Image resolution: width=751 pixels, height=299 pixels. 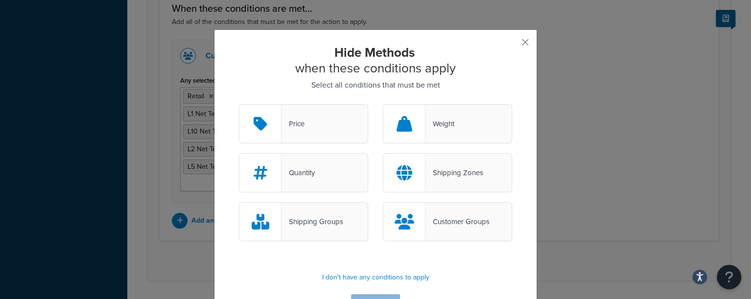 I want to click on div: Customer Groups, so click(x=457, y=222).